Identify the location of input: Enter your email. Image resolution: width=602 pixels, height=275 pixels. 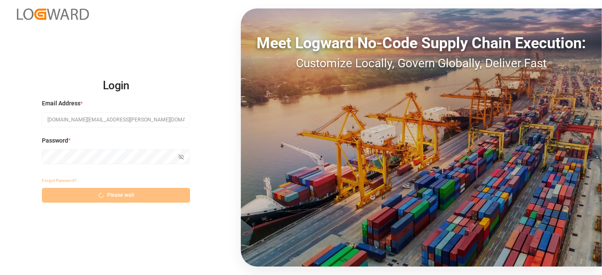
(116, 120).